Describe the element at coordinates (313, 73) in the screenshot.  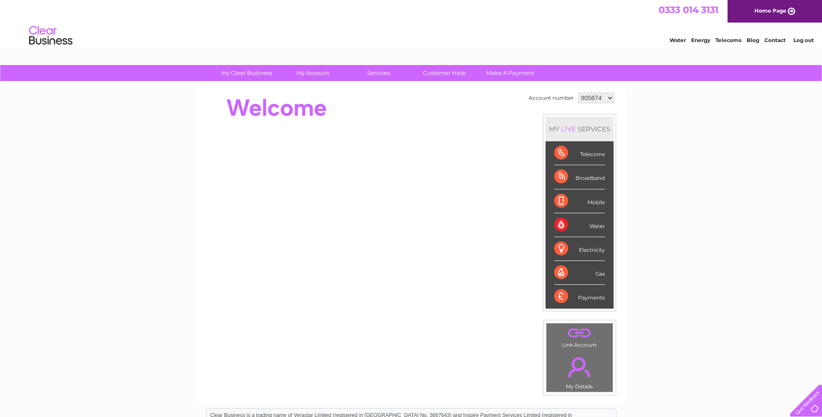
I see `a: My Account` at that location.